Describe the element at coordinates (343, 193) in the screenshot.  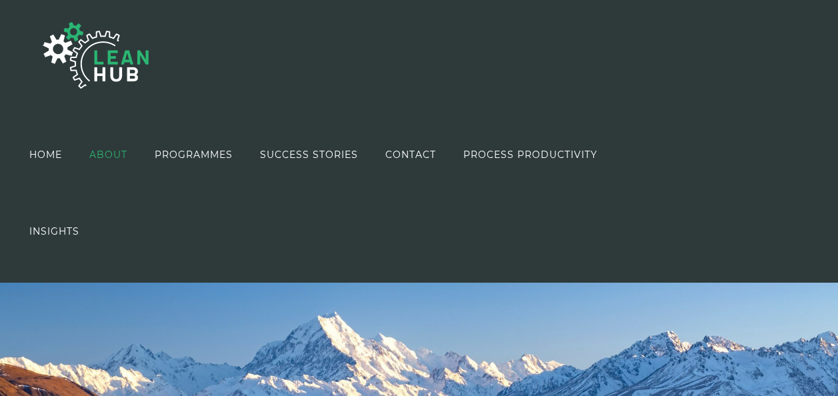
I see `nav: Main Menu` at that location.